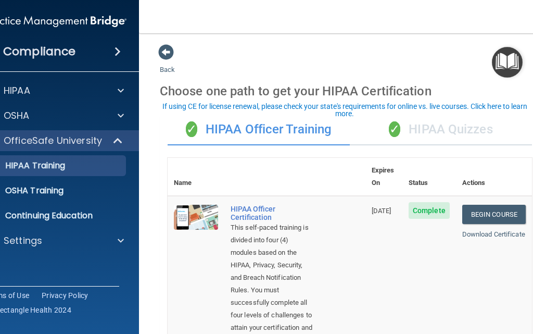  Describe the element at coordinates (441, 130) in the screenshot. I see `div: HIPAA Quizzes` at that location.